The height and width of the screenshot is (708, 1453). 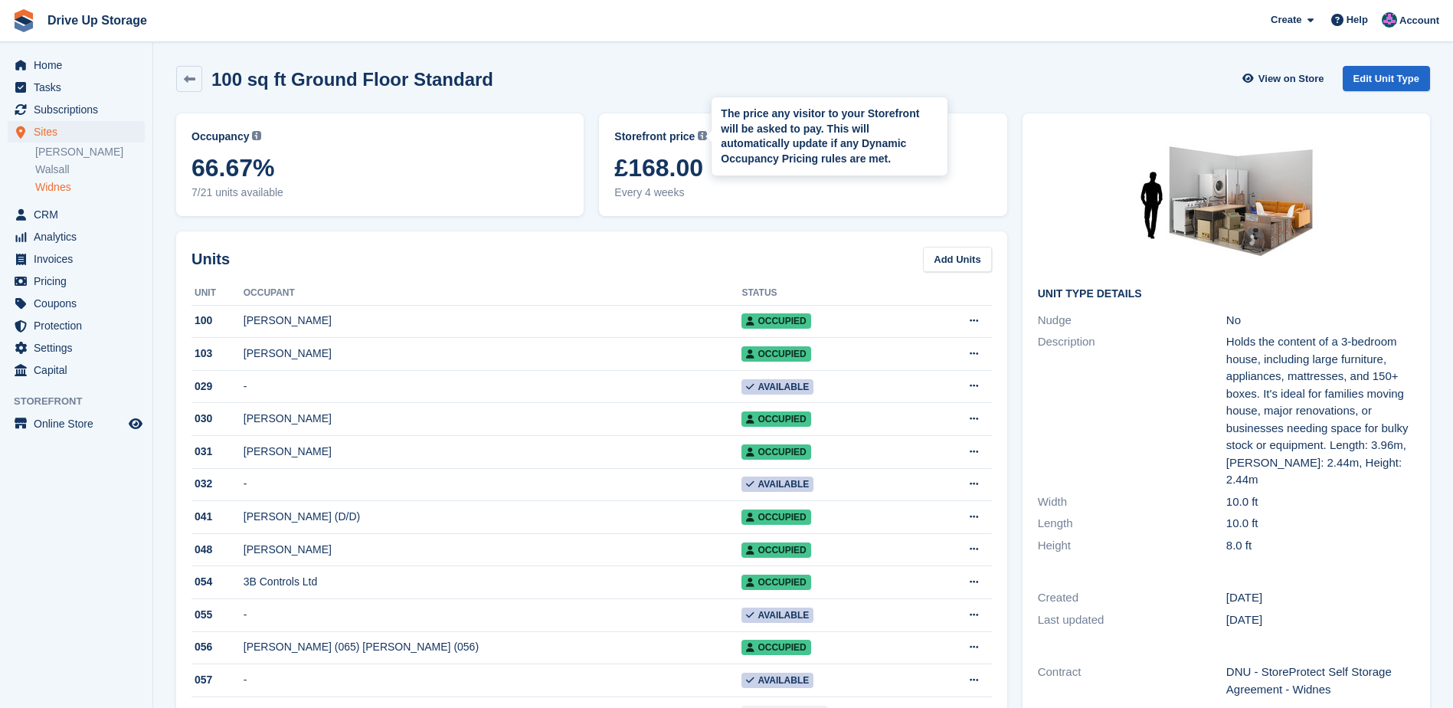 What do you see at coordinates (1320, 680) in the screenshot?
I see `div: DNU - StoreProtect Self Storage Agreement - Widnes` at bounding box center [1320, 680].